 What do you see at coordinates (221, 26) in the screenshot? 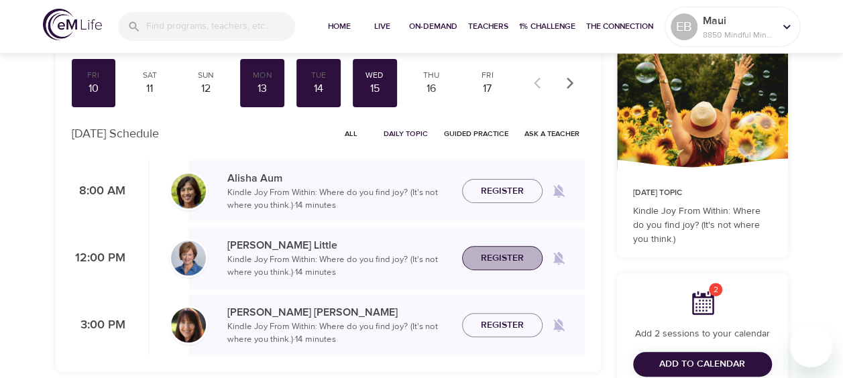
I see `input: Find programs, teachers, etc...` at bounding box center [221, 26].